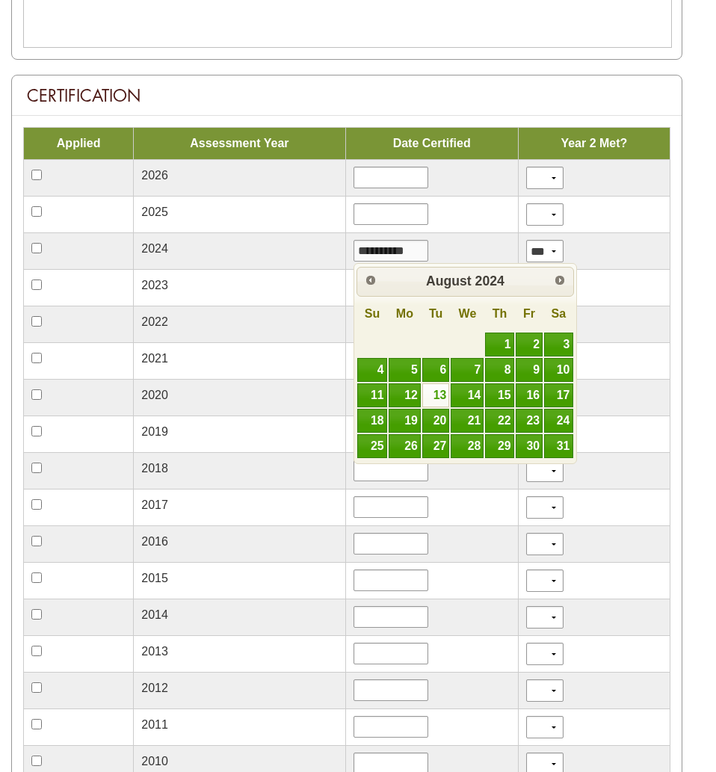 The image size is (716, 772). I want to click on a: 23, so click(529, 421).